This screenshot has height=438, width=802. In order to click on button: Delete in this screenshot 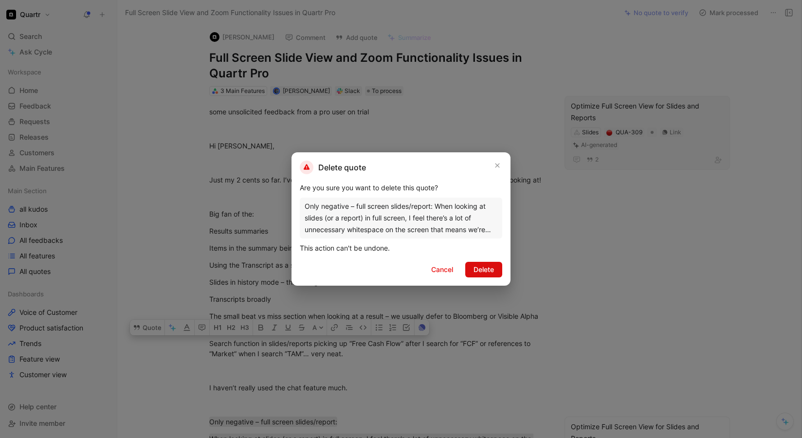, I will do `click(484, 270)`.